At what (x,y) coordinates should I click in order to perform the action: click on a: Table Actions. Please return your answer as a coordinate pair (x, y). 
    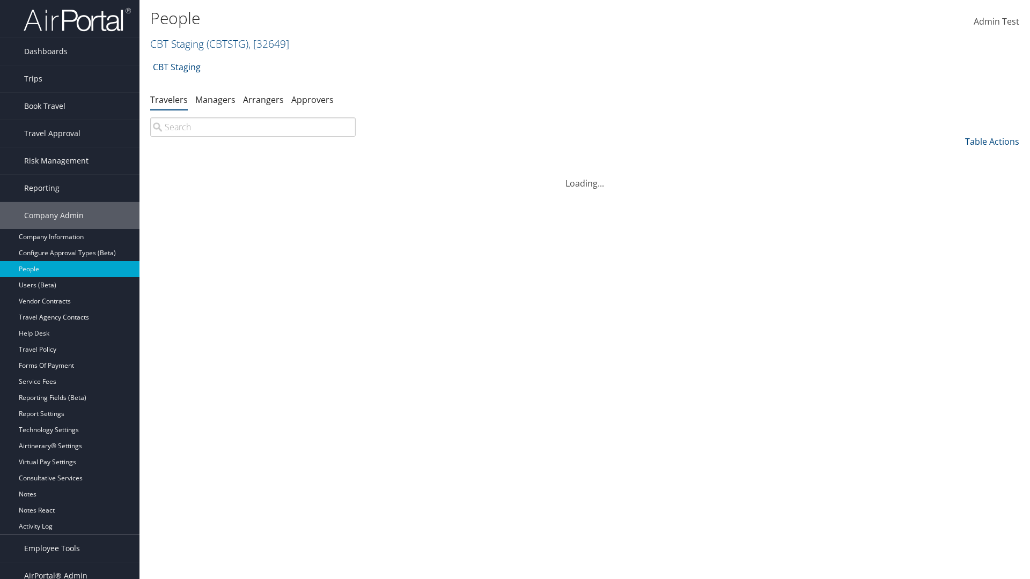
    Looking at the image, I should click on (992, 142).